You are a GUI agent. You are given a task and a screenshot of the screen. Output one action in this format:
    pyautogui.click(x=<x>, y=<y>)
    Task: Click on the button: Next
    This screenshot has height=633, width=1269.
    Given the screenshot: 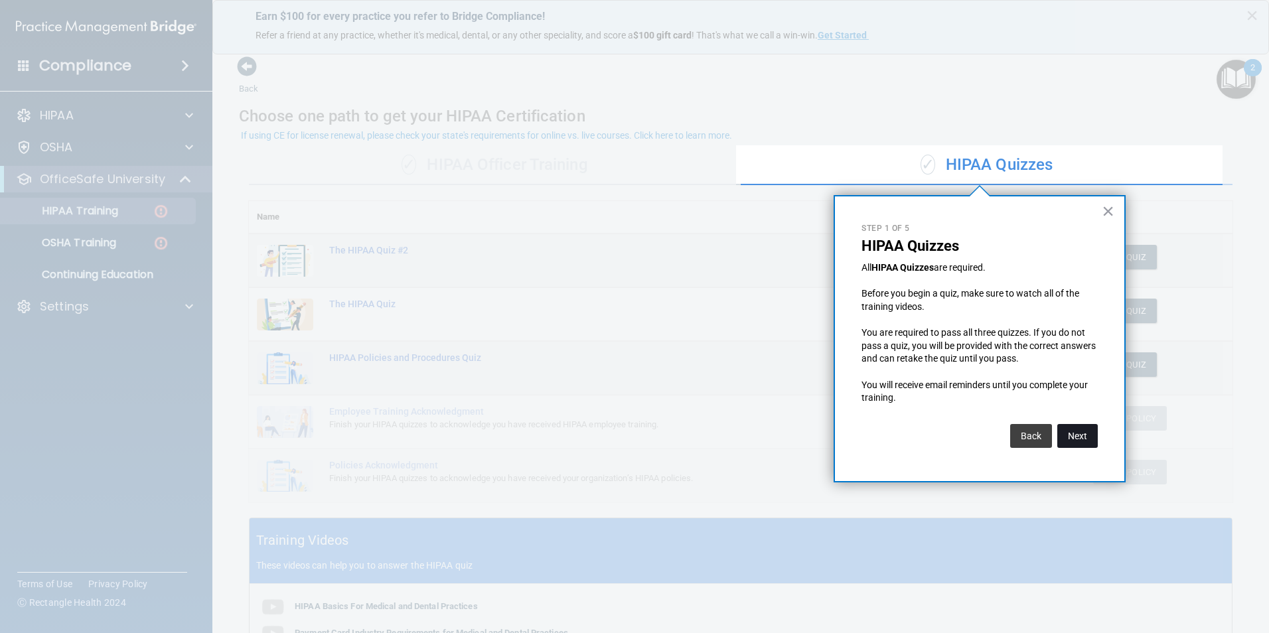 What is the action you would take?
    pyautogui.click(x=1077, y=436)
    